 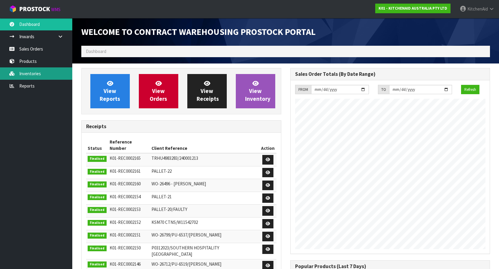 What do you see at coordinates (198, 32) in the screenshot?
I see `span: Welcome to Contract Warehousing ProStock Portal` at bounding box center [198, 32].